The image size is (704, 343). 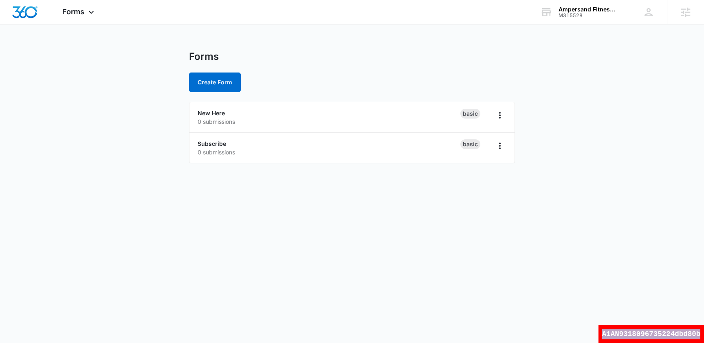 What do you see at coordinates (651, 334) in the screenshot?
I see `div: A1AN9318096735224dbd80b` at bounding box center [651, 334].